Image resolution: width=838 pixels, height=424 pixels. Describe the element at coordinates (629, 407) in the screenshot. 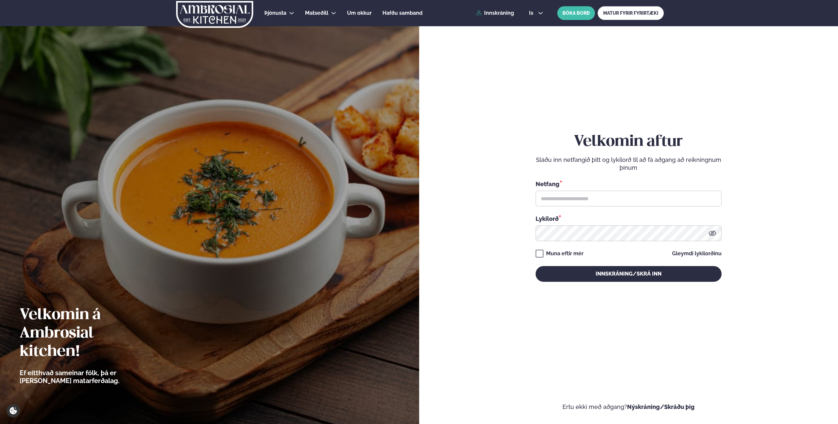

I see `p: Ertu ekki með aðgang?` at that location.